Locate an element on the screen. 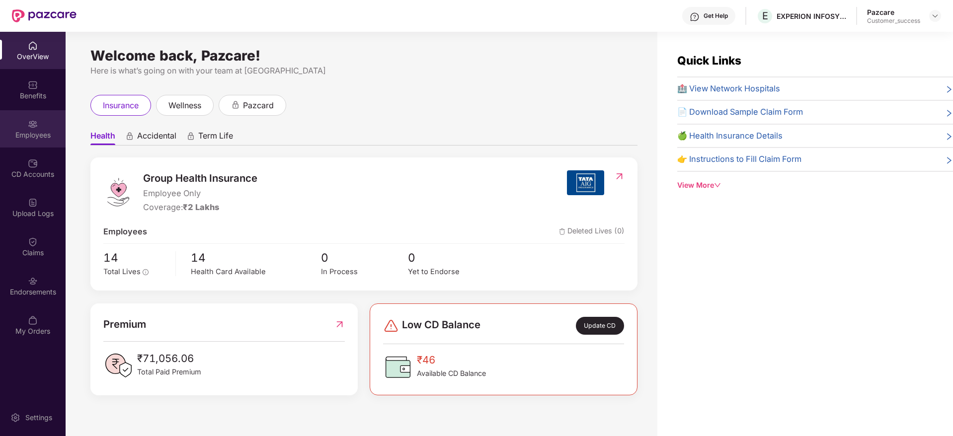  span: Total Lives is located at coordinates (122, 272).